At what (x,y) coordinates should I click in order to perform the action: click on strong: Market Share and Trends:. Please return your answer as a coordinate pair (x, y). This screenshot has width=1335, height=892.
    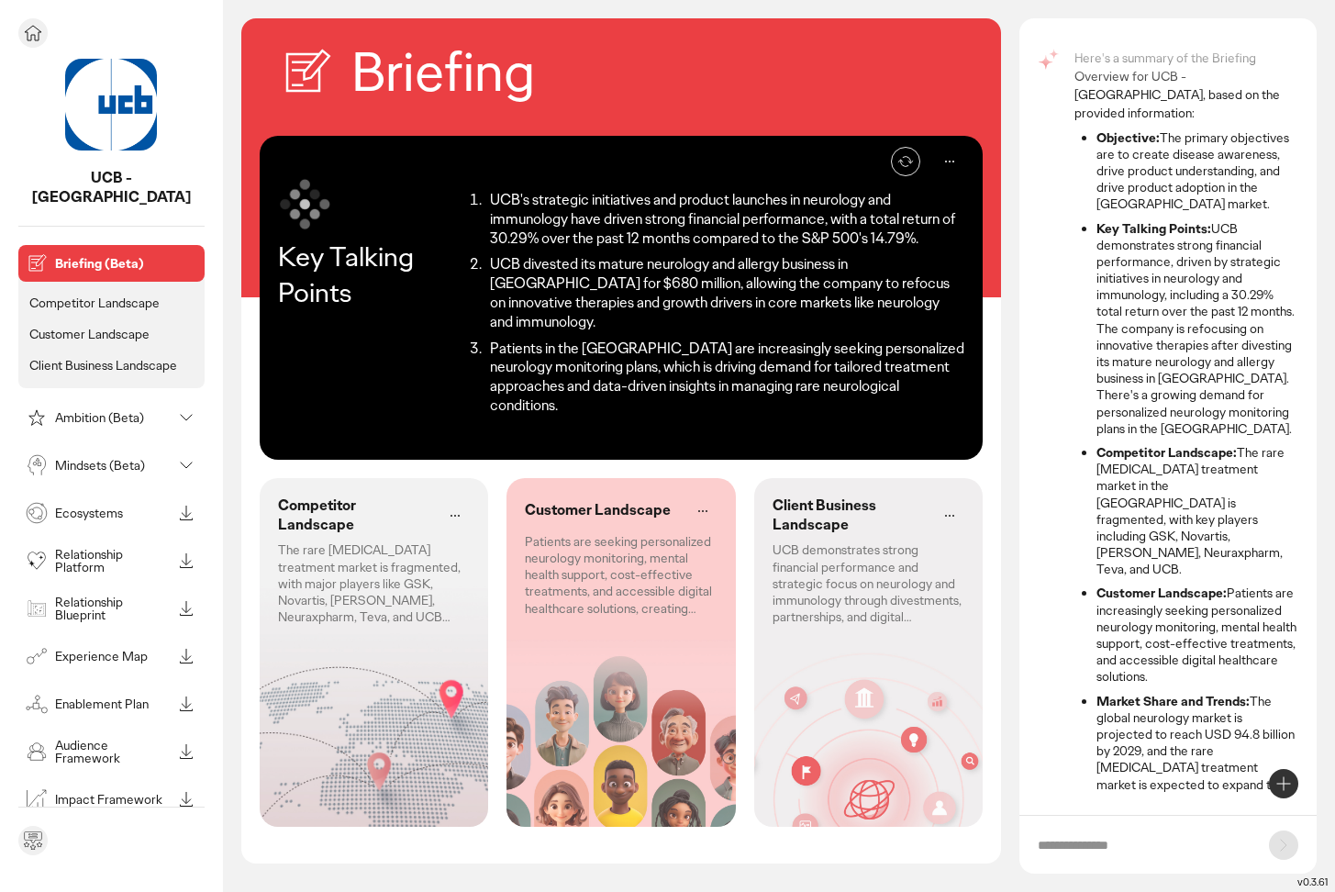
    Looking at the image, I should click on (1173, 701).